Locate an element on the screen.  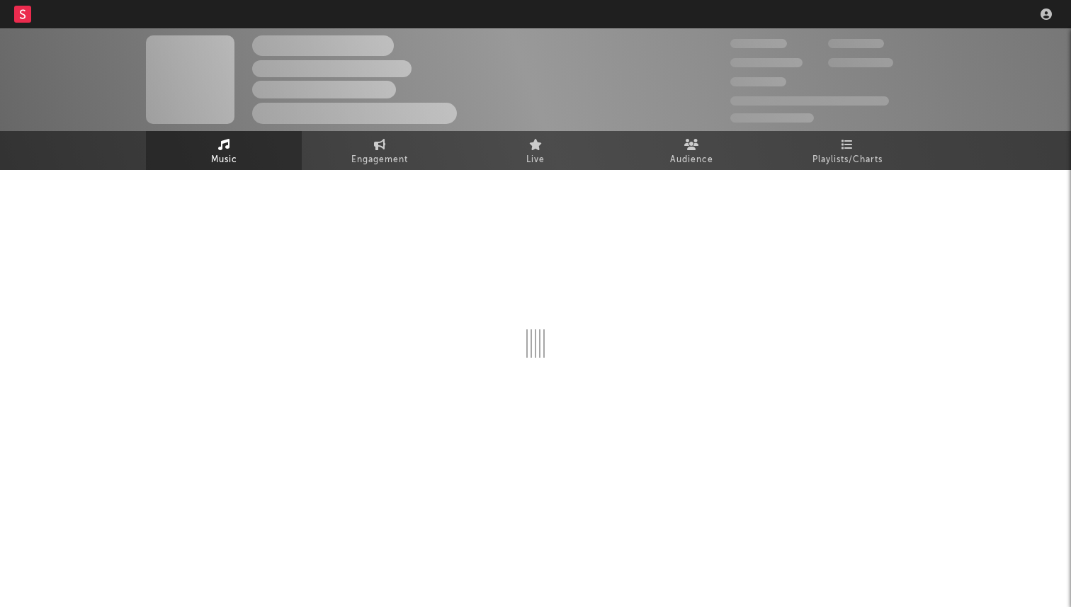
a: Audience is located at coordinates (691, 150).